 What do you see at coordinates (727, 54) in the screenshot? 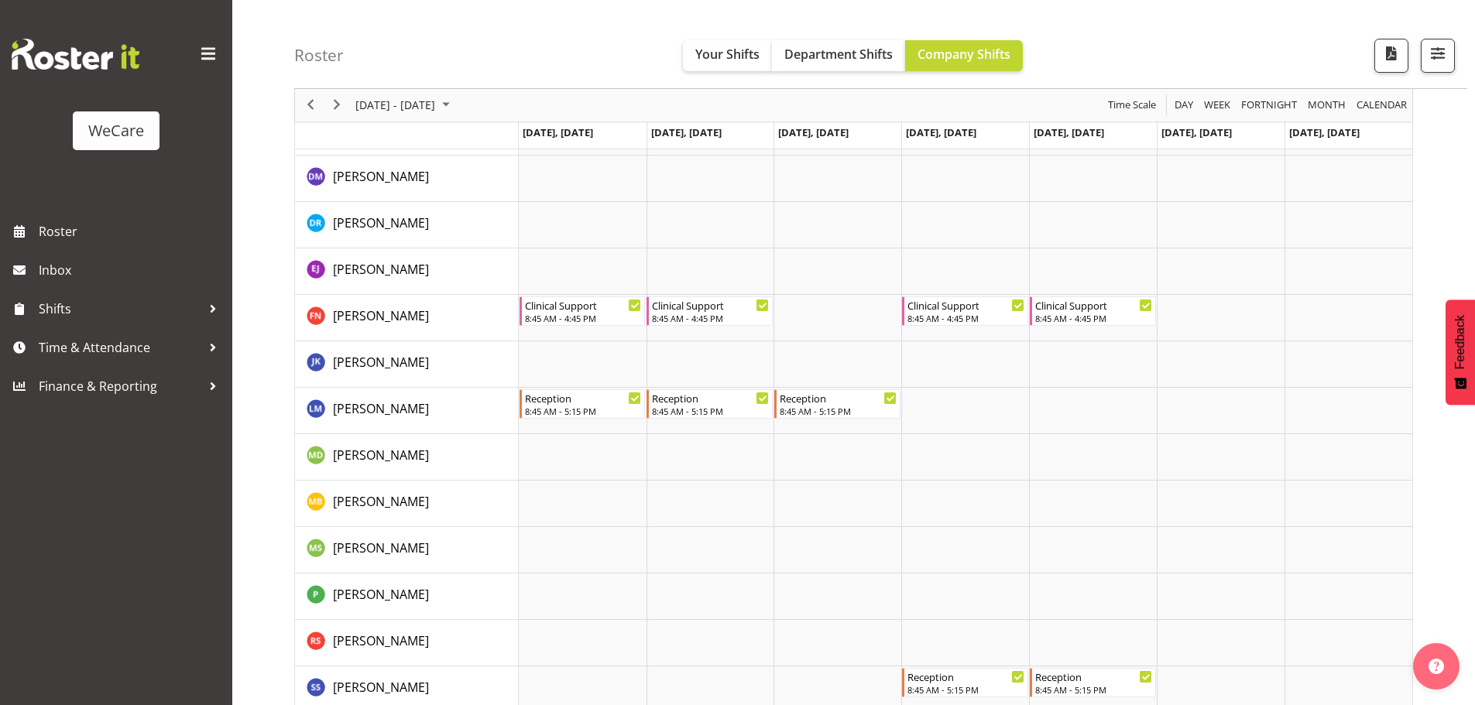
I see `span: Your Shifts` at bounding box center [727, 54].